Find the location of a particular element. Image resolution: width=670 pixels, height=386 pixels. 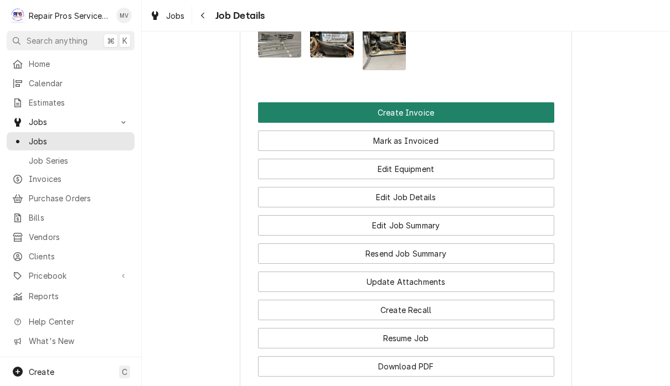

button: Edit Job Summary is located at coordinates (406, 225).